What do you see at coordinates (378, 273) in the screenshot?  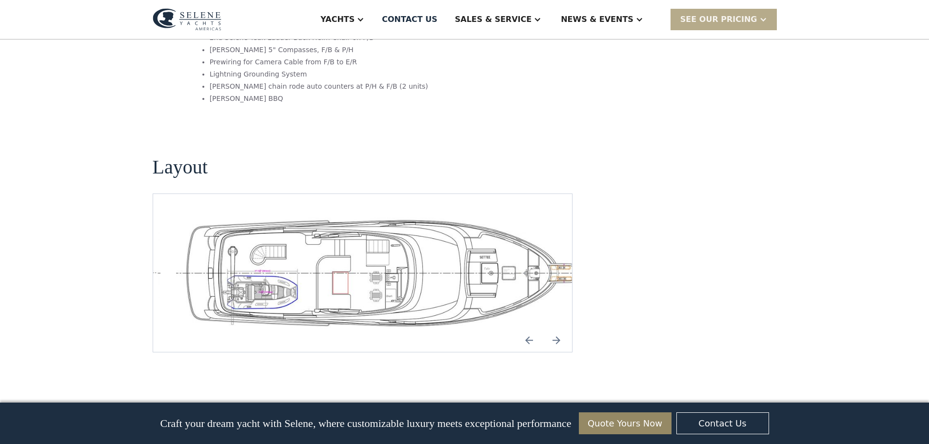 I see `div: 1 / 3` at bounding box center [378, 273].